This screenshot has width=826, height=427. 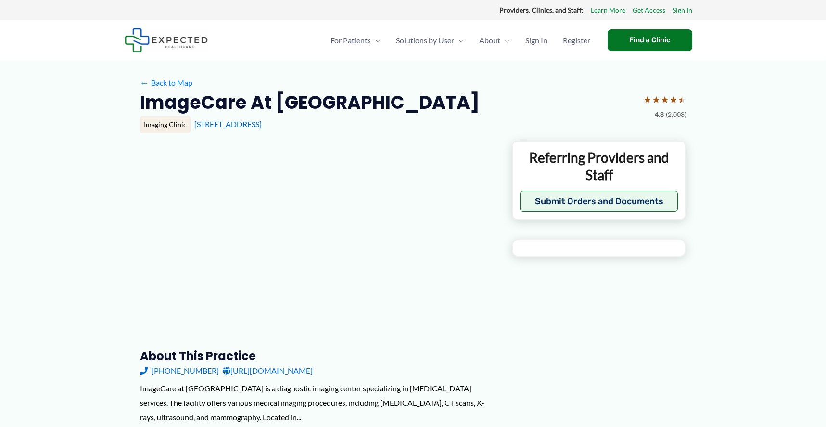 What do you see at coordinates (318, 356) in the screenshot?
I see `h3: About this practice` at bounding box center [318, 356].